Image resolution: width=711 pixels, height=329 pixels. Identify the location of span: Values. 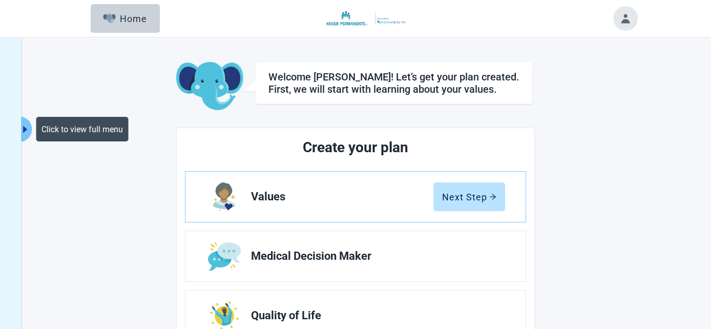
(342, 197).